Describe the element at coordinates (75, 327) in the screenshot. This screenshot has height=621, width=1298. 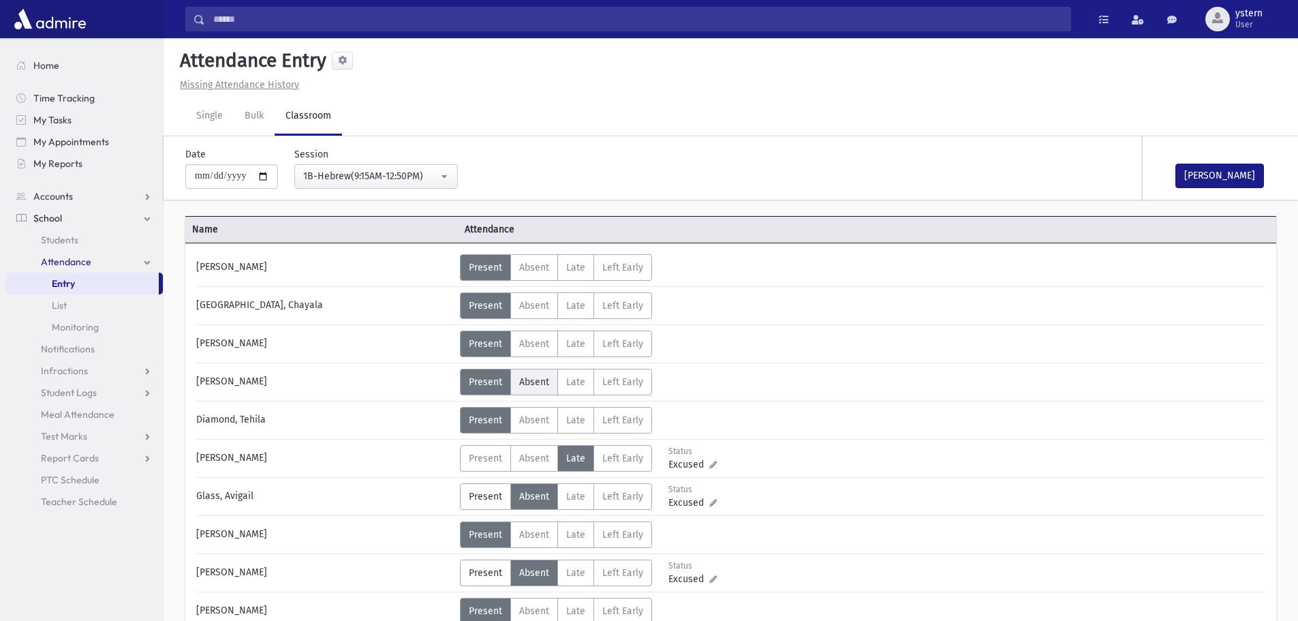
I see `span: Monitoring` at that location.